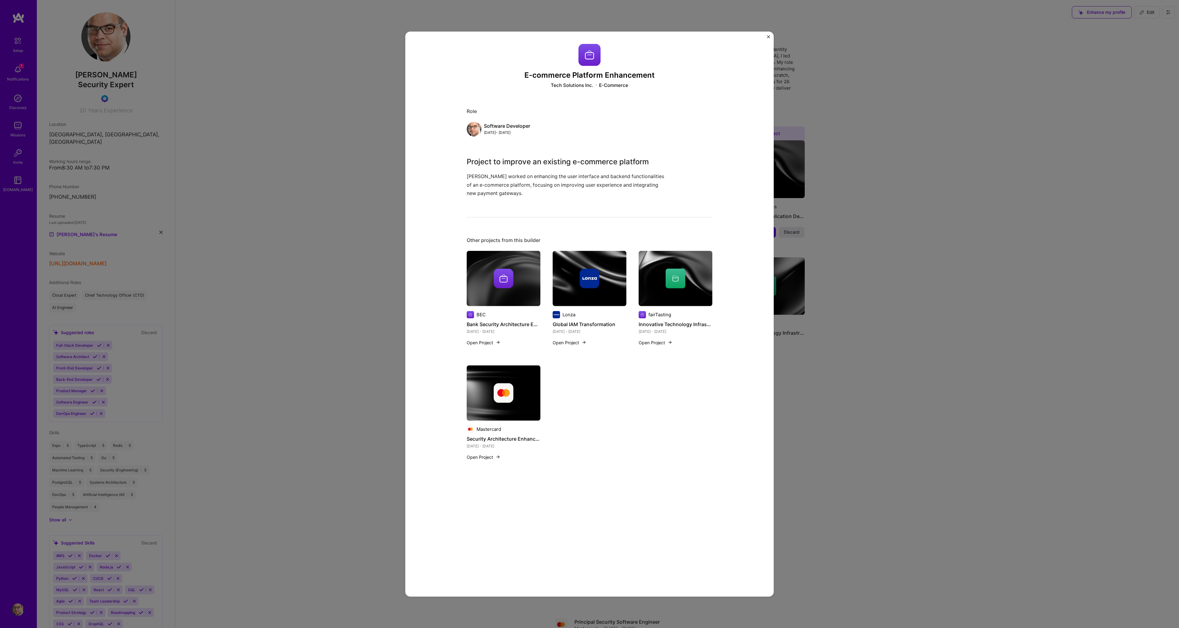  Describe the element at coordinates (566, 162) in the screenshot. I see `h3: Project to improve an existing e-commerce platform` at that location.